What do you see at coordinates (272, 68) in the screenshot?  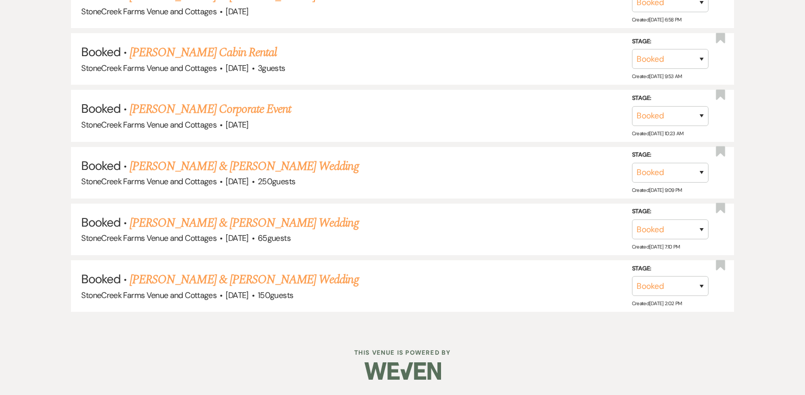 I see `span: 3 guests` at bounding box center [272, 68].